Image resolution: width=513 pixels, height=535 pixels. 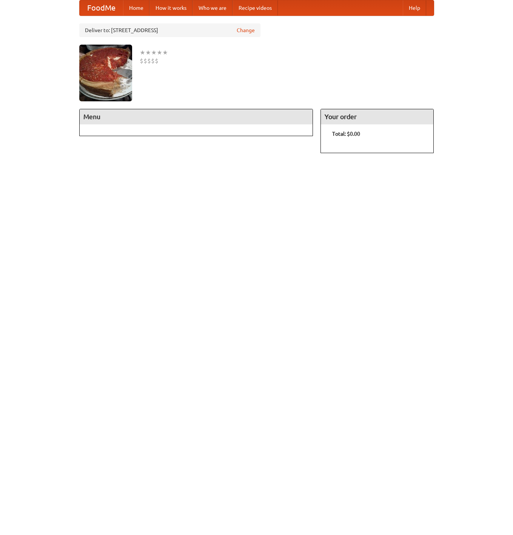 I want to click on a: Recipe videos, so click(x=255, y=8).